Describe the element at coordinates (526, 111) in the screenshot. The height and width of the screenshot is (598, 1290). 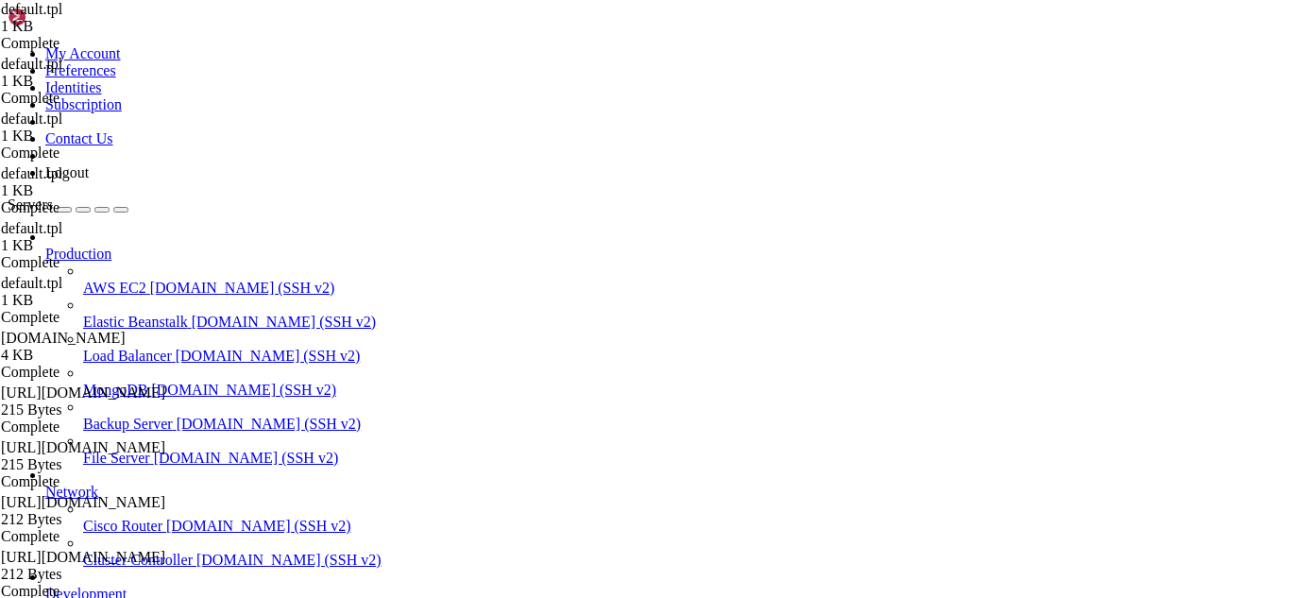
I see `x-row: This server is hosted by Contabo. If you have any questions or need help,` at that location.